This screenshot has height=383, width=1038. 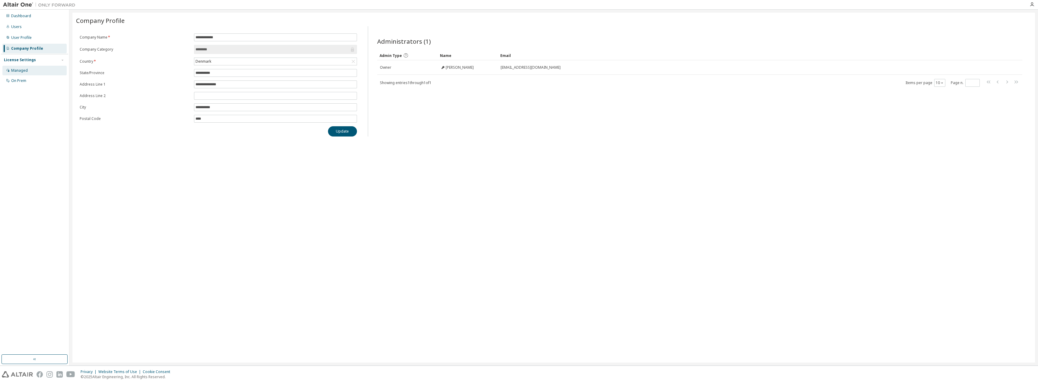 I want to click on div: Managed, so click(x=19, y=71).